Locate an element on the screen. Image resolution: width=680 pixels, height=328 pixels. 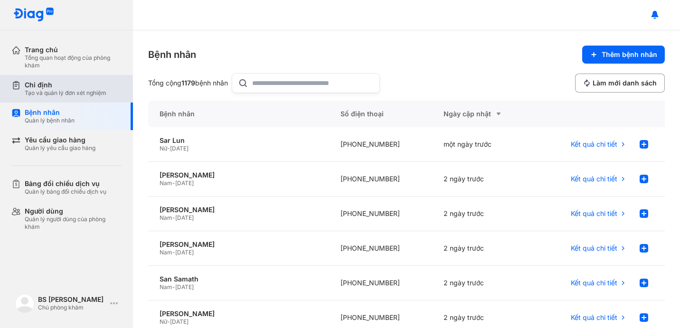
div: Quản lý yêu cầu giao hàng is located at coordinates (60, 148).